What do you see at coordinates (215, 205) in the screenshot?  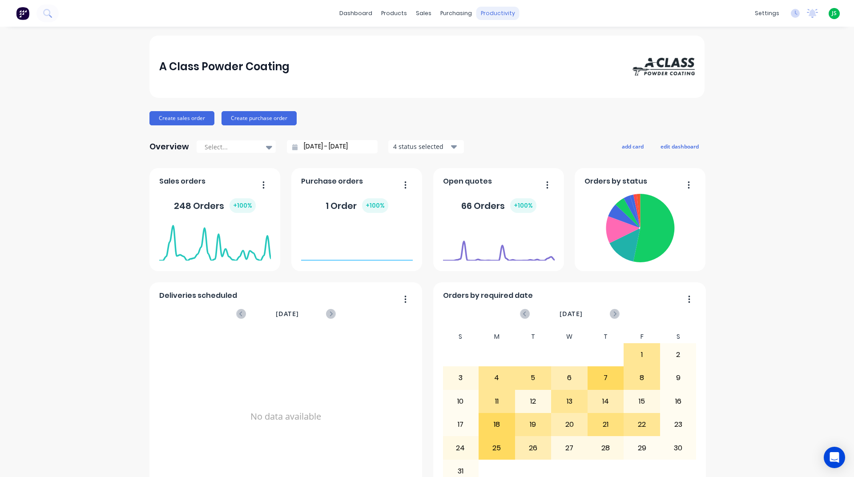 I see `div: 248 Orders` at bounding box center [215, 205].